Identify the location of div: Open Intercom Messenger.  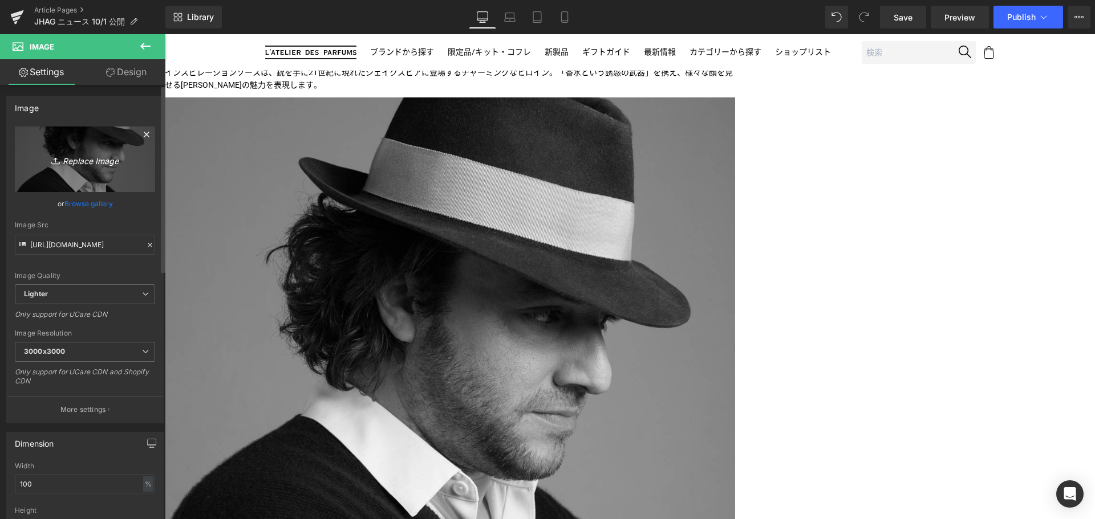
(1070, 494).